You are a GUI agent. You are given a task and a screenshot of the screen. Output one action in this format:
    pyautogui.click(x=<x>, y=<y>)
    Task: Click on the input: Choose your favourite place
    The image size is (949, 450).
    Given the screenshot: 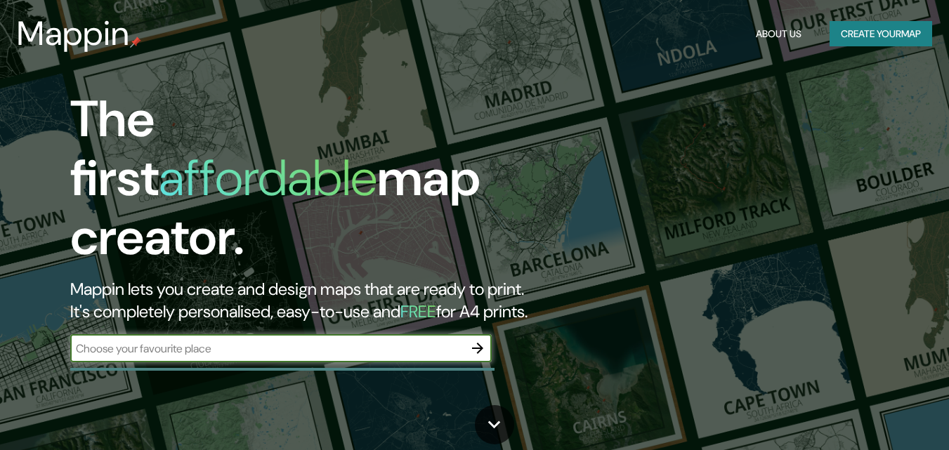 What is the action you would take?
    pyautogui.click(x=267, y=348)
    